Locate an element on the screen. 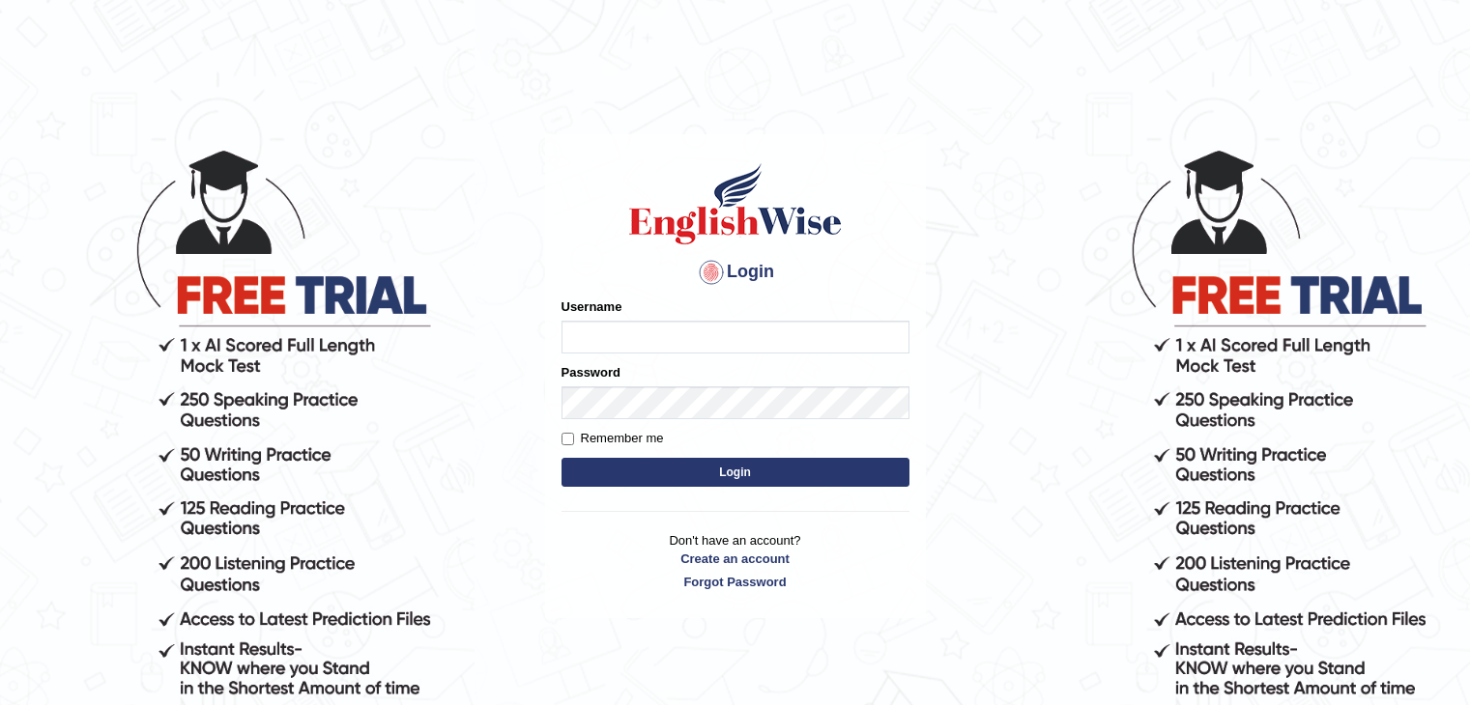 This screenshot has width=1470, height=705. label: Username is located at coordinates (591, 306).